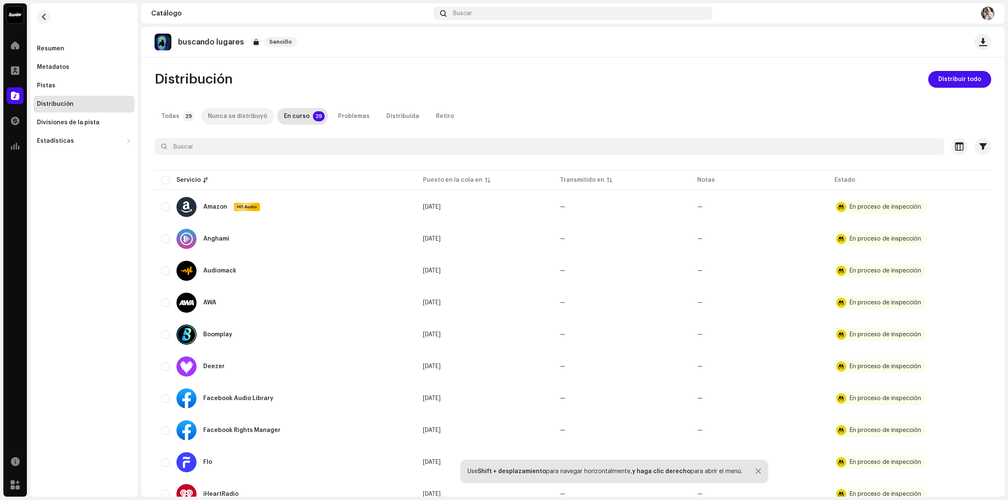 Image resolution: width=1008 pixels, height=500 pixels. Describe the element at coordinates (163, 42) in the screenshot. I see `img: 3ba253c3-a28a-4c5c-aa2a-9bf360cae94b` at that location.